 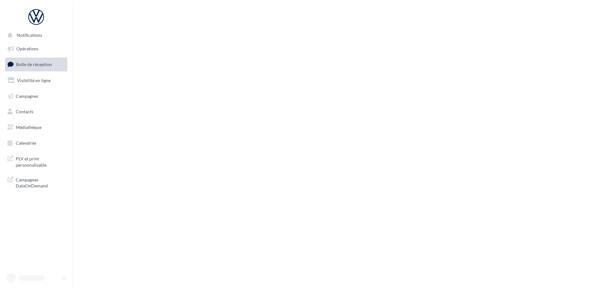 I want to click on span: Opérations, so click(x=27, y=48).